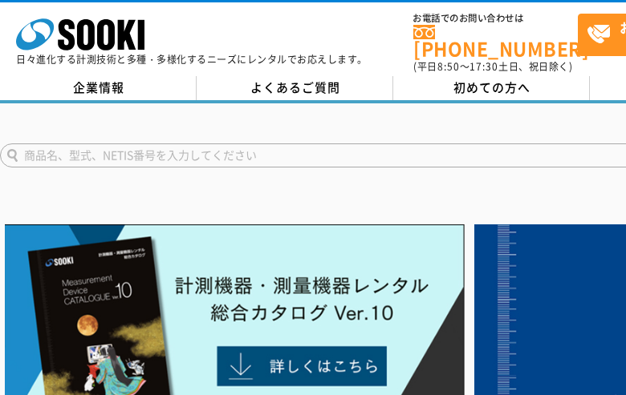 Image resolution: width=626 pixels, height=395 pixels. Describe the element at coordinates (294, 88) in the screenshot. I see `a: よくあるご質問` at that location.